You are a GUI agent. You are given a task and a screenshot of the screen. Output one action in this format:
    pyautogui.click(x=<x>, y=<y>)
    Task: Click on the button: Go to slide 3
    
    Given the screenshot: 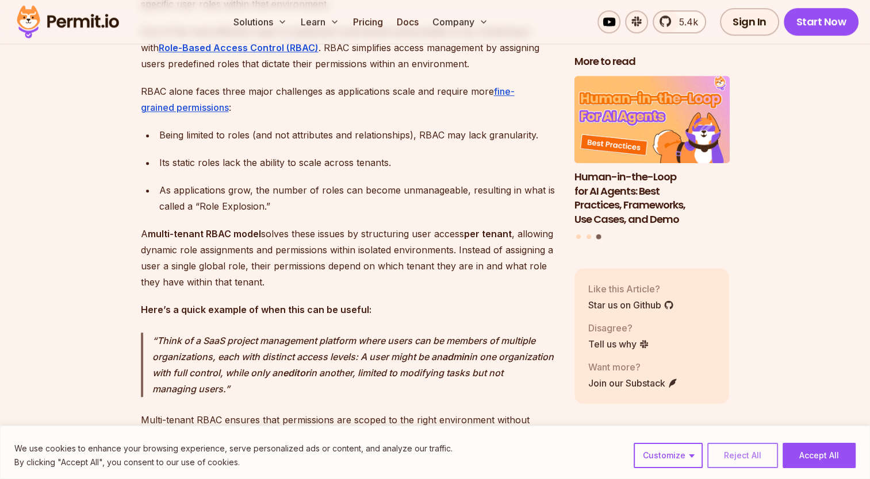 What is the action you would take?
    pyautogui.click(x=598, y=237)
    